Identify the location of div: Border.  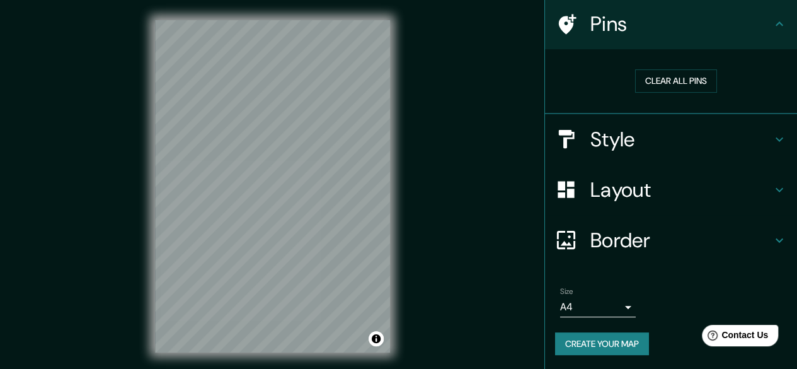
(671, 240).